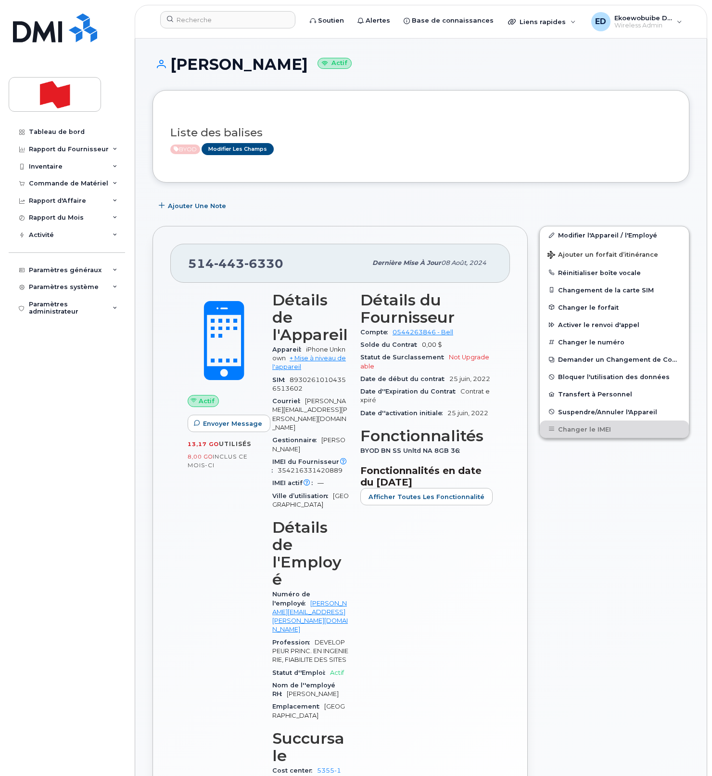 This screenshot has width=712, height=776. Describe the element at coordinates (615, 235) in the screenshot. I see `a: Modifier l'Appareil / l'Employé` at that location.